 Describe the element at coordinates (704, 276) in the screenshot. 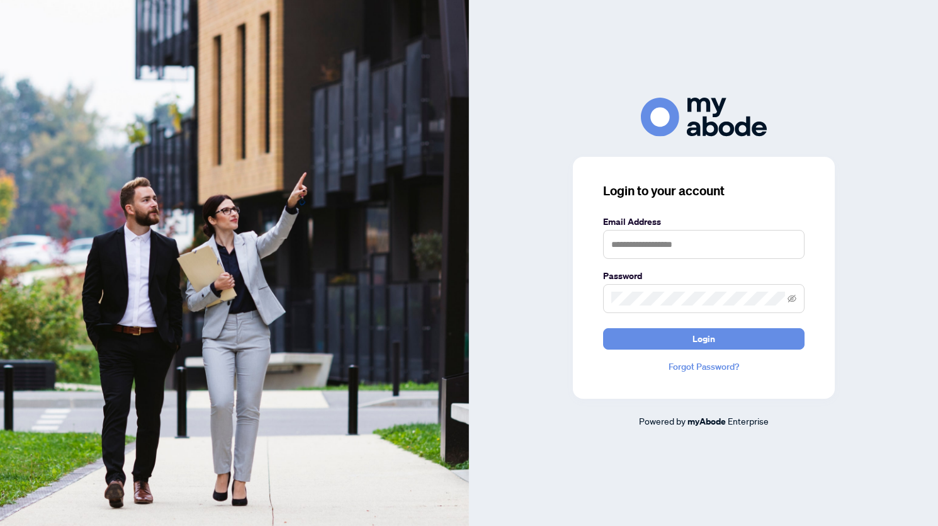

I see `label: Password` at that location.